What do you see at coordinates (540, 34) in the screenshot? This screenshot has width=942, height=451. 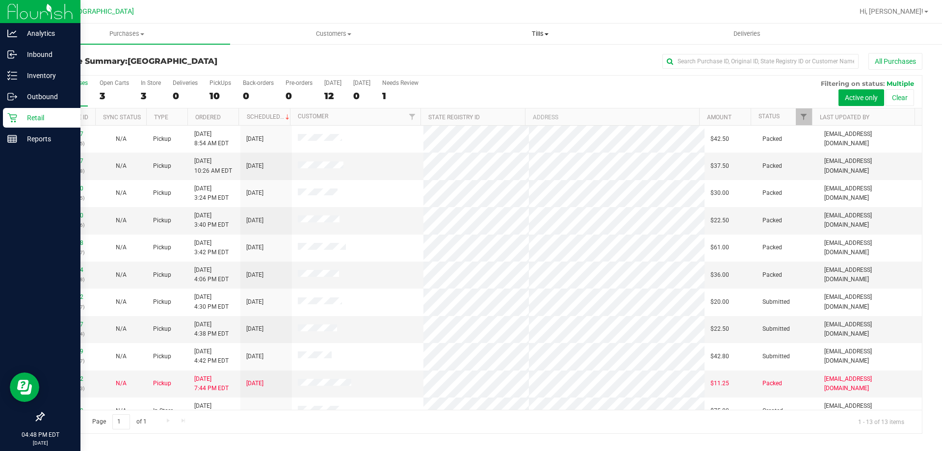 I see `span: Tills` at bounding box center [540, 34].